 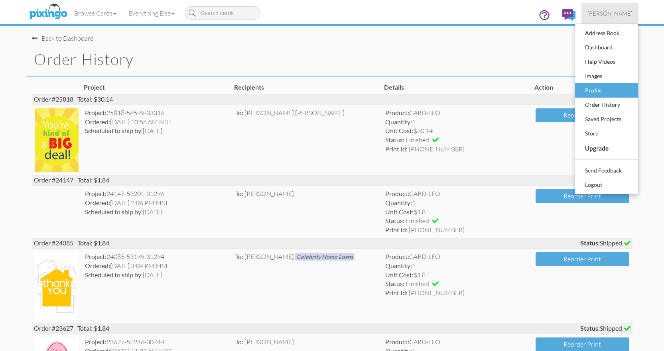 What do you see at coordinates (606, 119) in the screenshot?
I see `a: Saved Projects` at bounding box center [606, 119].